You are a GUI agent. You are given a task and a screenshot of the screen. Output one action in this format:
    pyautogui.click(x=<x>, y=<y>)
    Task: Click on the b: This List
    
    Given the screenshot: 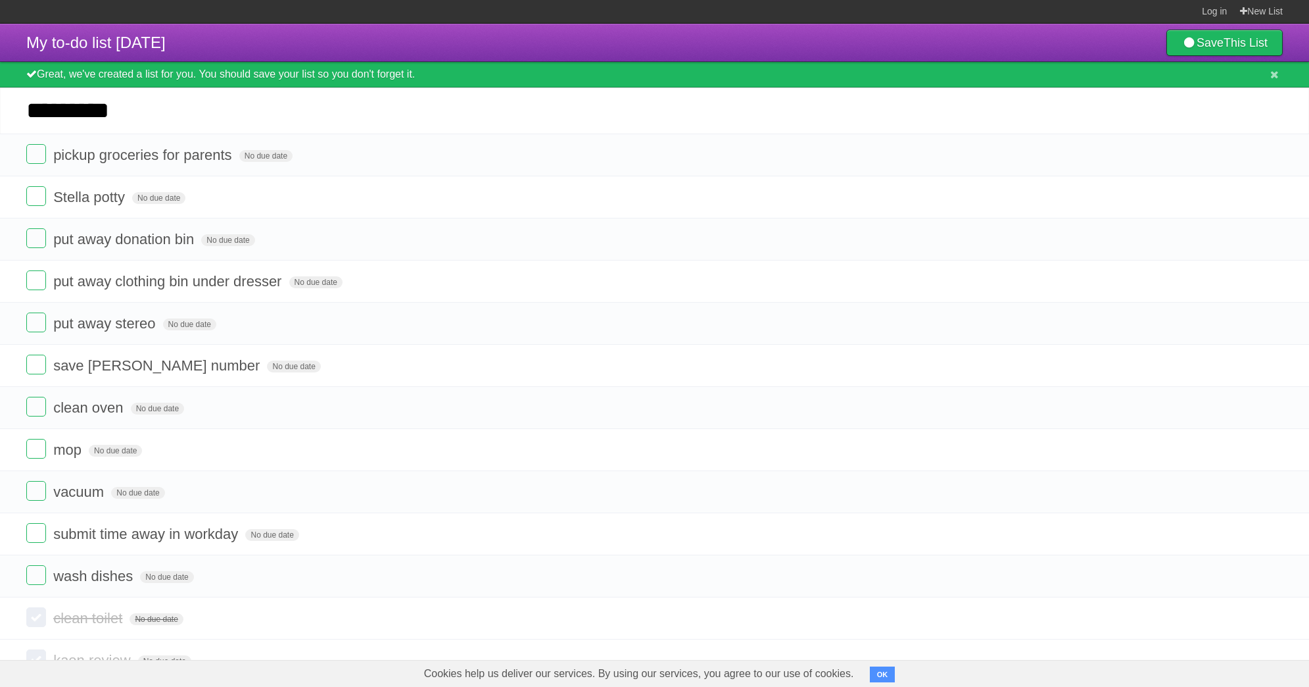 What is the action you would take?
    pyautogui.click(x=1246, y=43)
    